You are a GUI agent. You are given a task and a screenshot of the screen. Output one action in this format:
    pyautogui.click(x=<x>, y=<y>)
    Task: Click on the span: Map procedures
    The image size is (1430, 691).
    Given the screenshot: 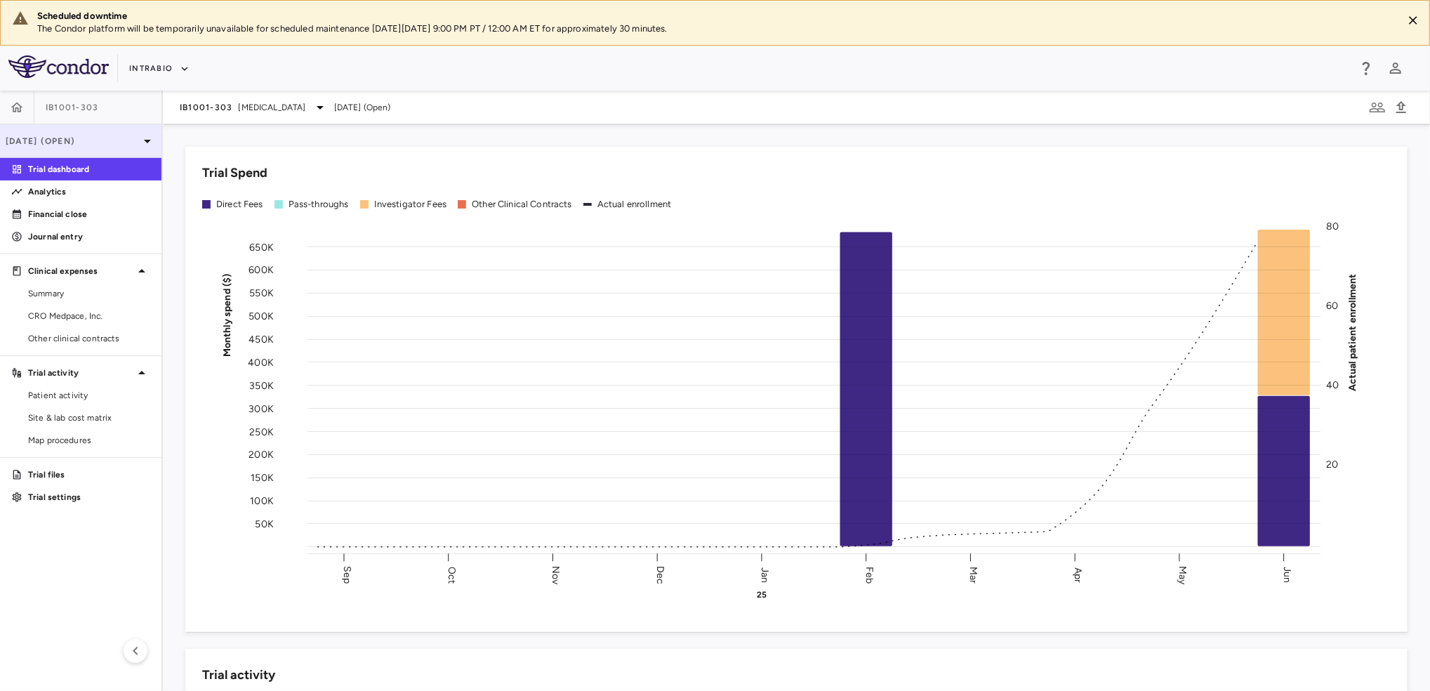 What is the action you would take?
    pyautogui.click(x=89, y=440)
    